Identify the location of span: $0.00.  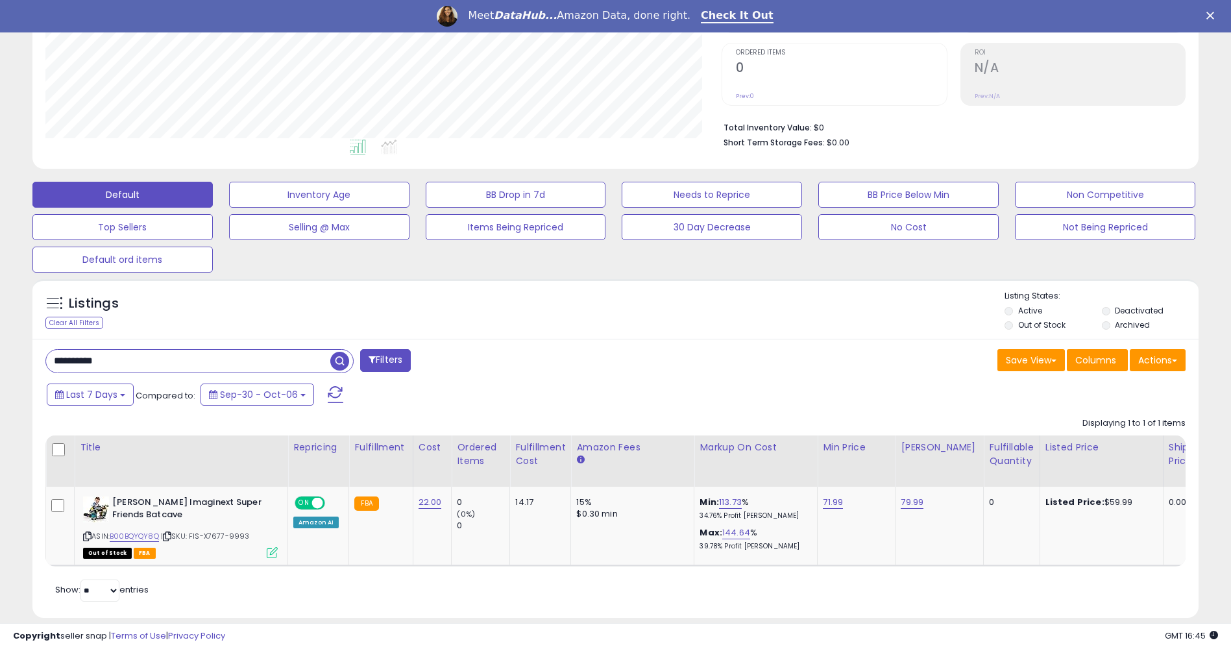
(837, 142).